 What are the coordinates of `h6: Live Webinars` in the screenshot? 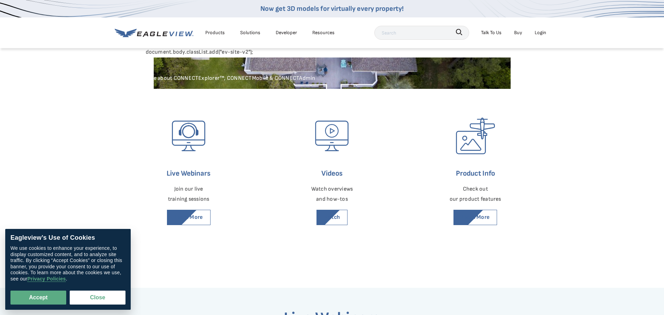 It's located at (189, 174).